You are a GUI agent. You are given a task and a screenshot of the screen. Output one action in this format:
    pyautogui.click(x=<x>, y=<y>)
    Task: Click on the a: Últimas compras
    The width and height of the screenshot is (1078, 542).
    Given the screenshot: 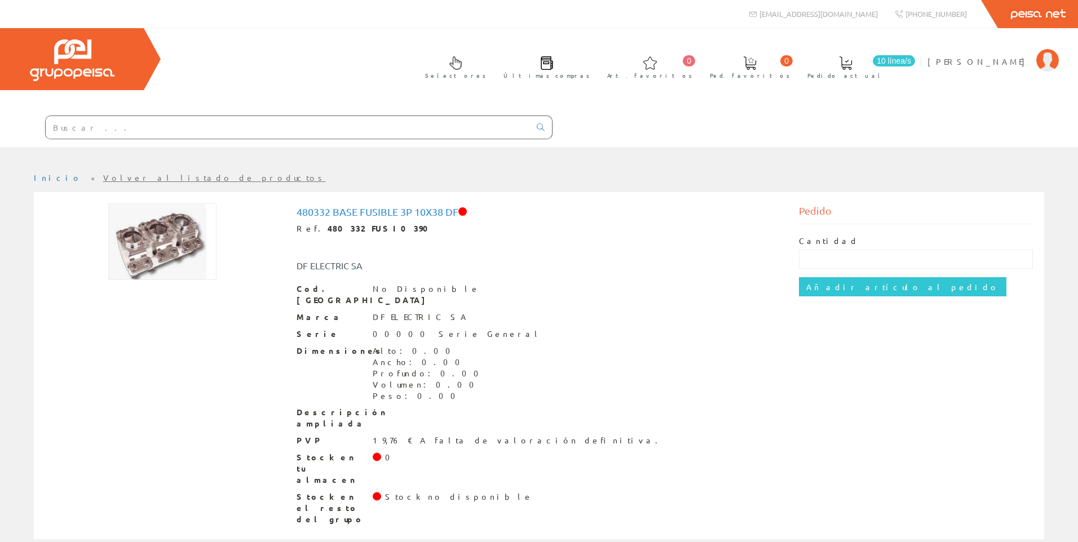 What is the action you would take?
    pyautogui.click(x=543, y=66)
    